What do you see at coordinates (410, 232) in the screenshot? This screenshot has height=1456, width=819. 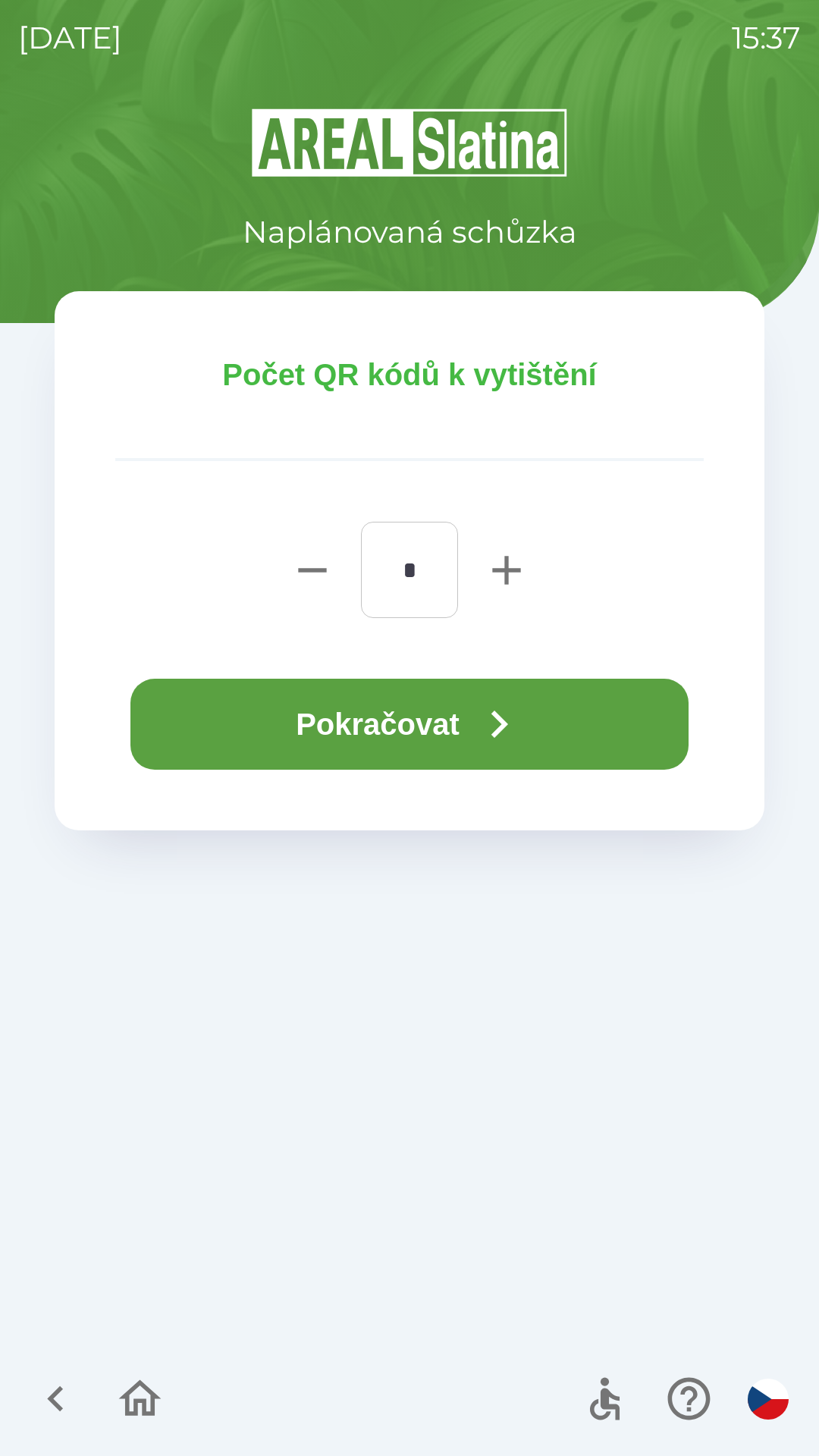 I see `p: Naplánovaná schůzka` at bounding box center [410, 232].